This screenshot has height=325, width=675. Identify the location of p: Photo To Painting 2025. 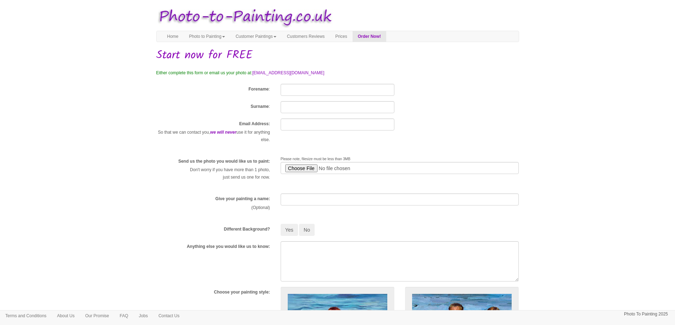
(646, 314).